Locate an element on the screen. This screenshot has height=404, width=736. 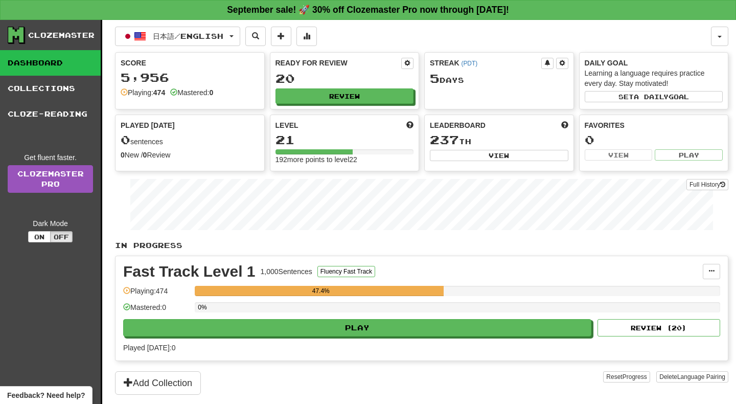
a: (PDT) is located at coordinates (469, 63).